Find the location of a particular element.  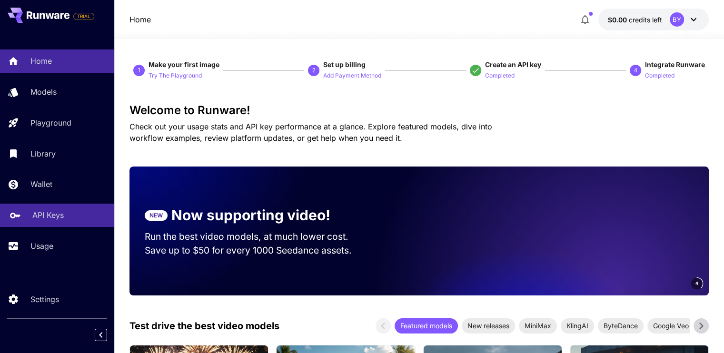

button: $0.00BY is located at coordinates (653, 20).